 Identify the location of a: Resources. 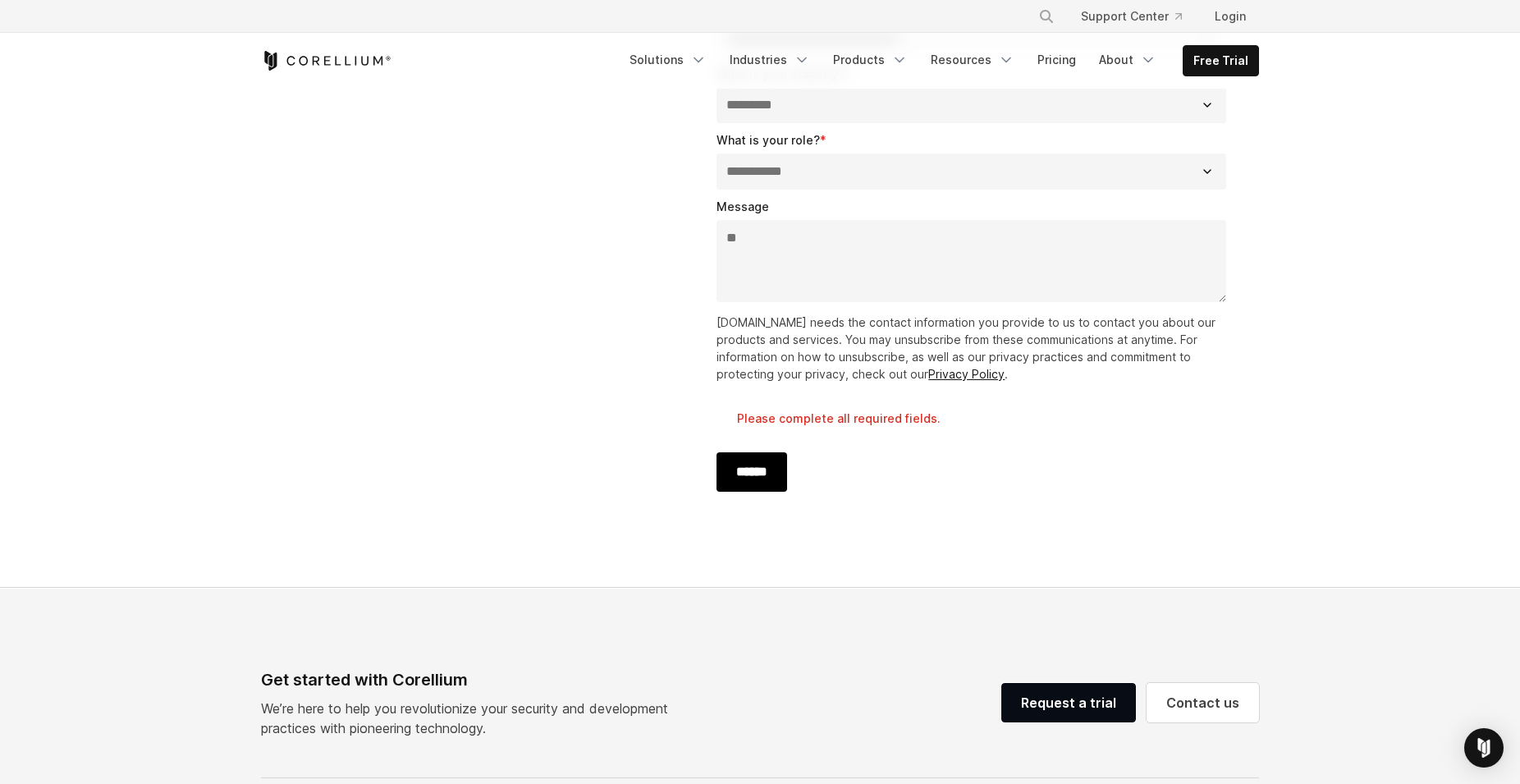
(973, 60).